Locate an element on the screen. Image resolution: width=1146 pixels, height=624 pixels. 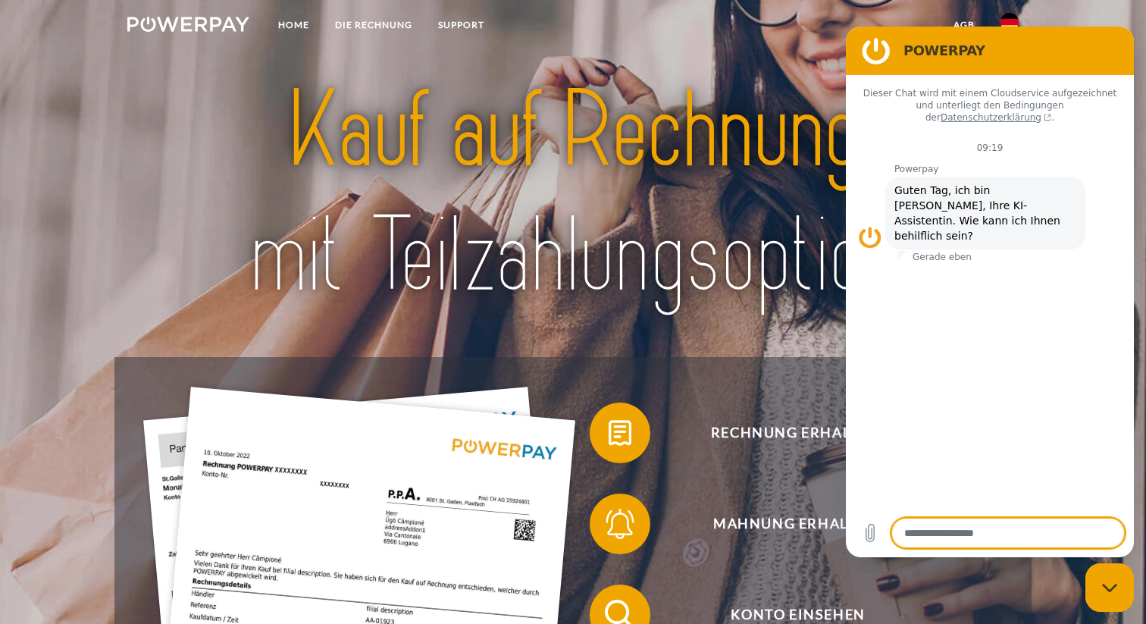
img: qb_bell.svg is located at coordinates (620, 524).